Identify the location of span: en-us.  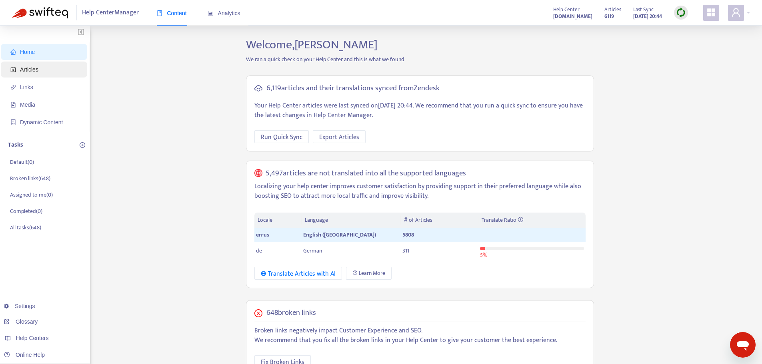
(262, 235).